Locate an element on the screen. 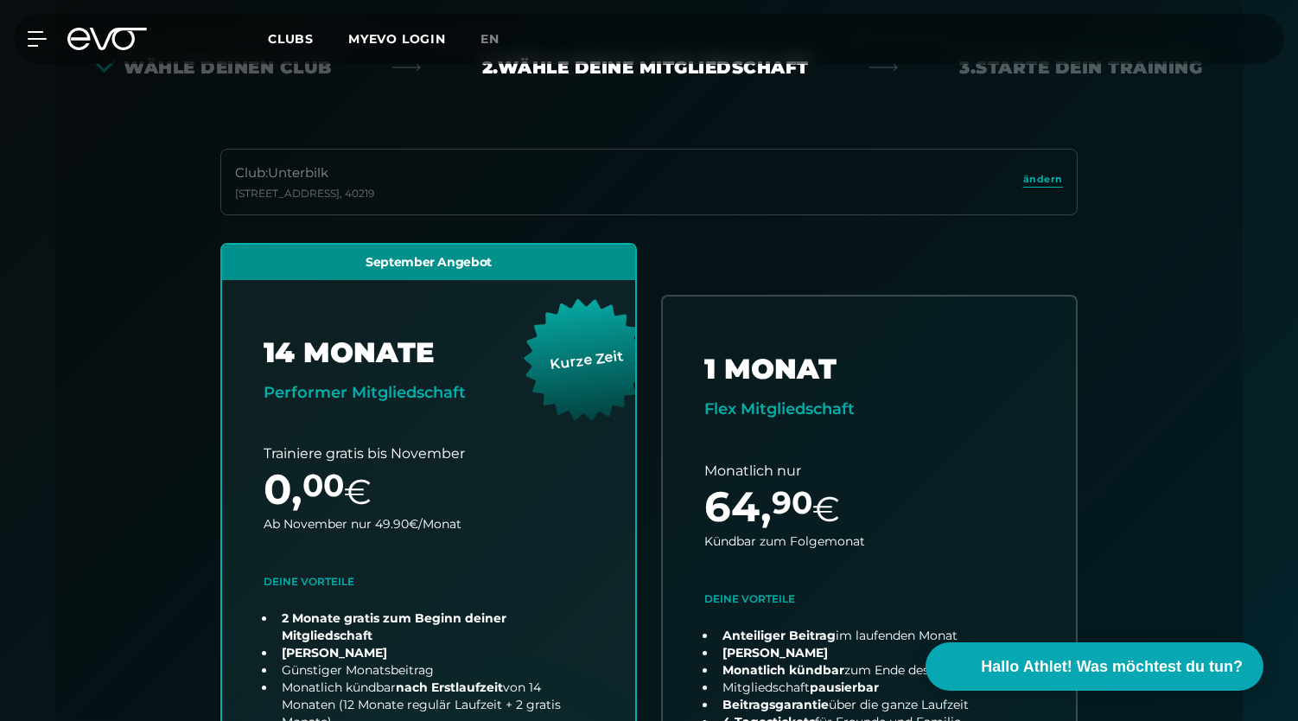 This screenshot has width=1298, height=721. a: MYEVO LOGIN is located at coordinates (397, 39).